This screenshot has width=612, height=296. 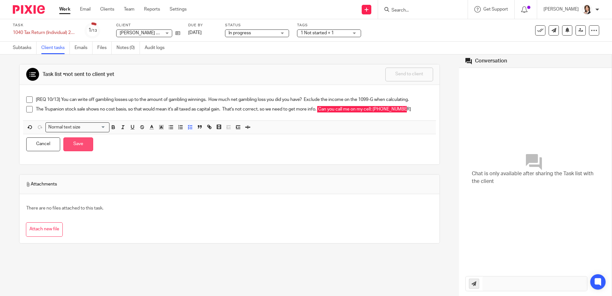 I want to click on span: not sent to client yet, so click(x=90, y=74).